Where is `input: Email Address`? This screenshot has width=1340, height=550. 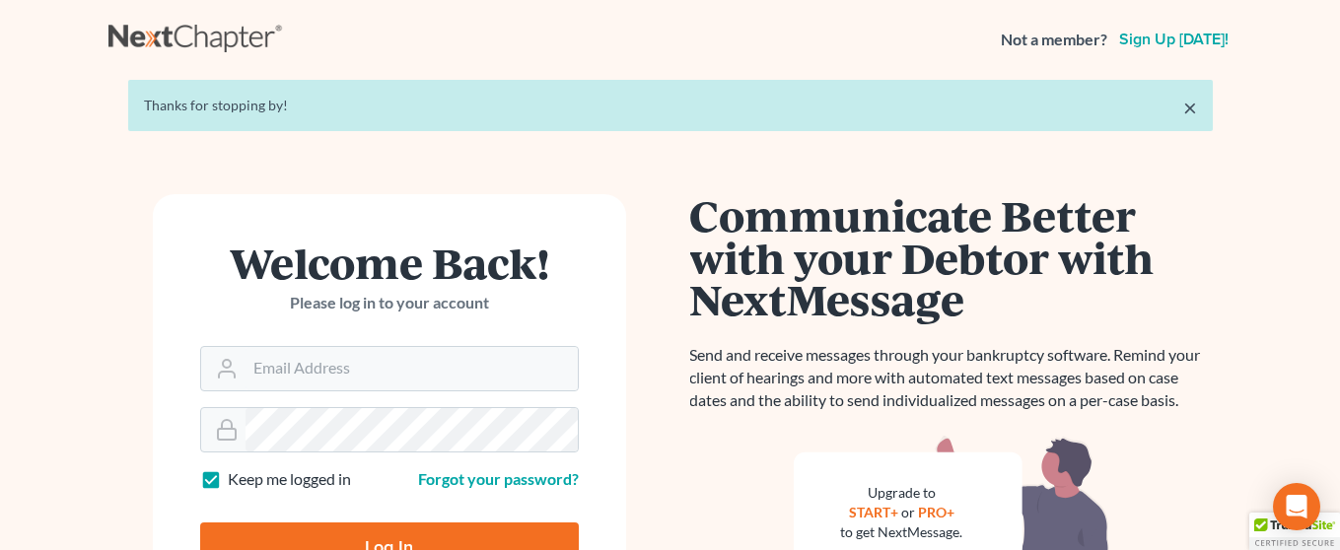 input: Email Address is located at coordinates (411, 369).